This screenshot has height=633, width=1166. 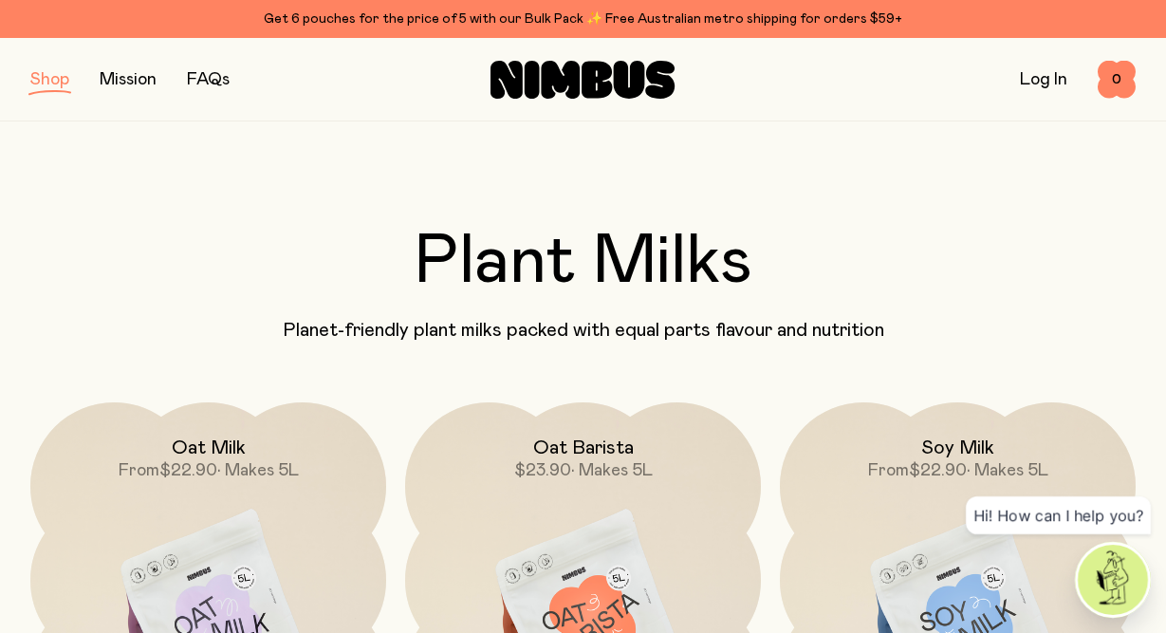 What do you see at coordinates (208, 80) in the screenshot?
I see `a: FAQs` at bounding box center [208, 80].